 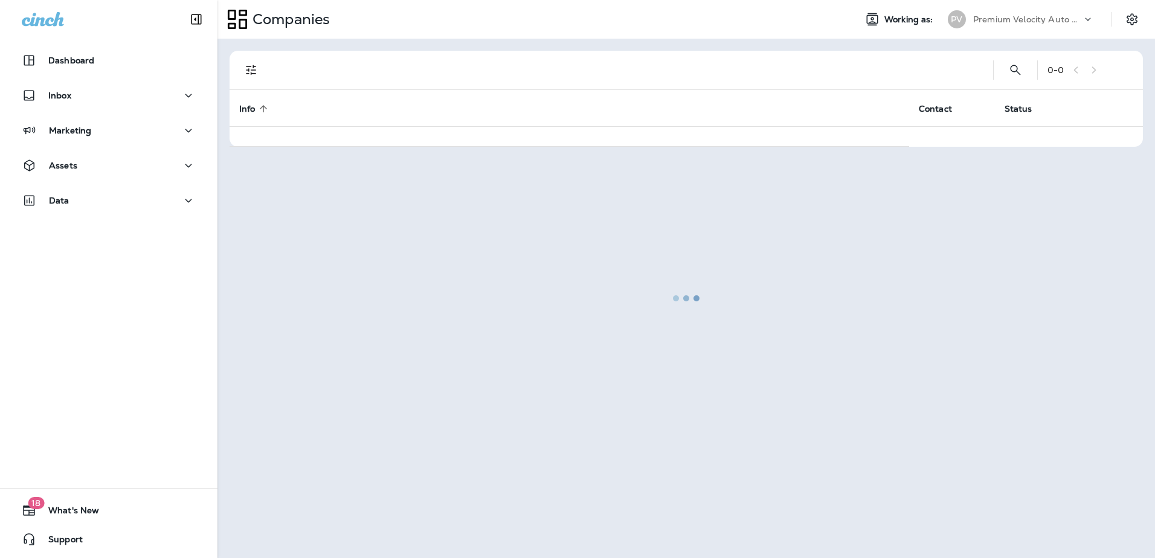 I want to click on p: Assets, so click(x=63, y=165).